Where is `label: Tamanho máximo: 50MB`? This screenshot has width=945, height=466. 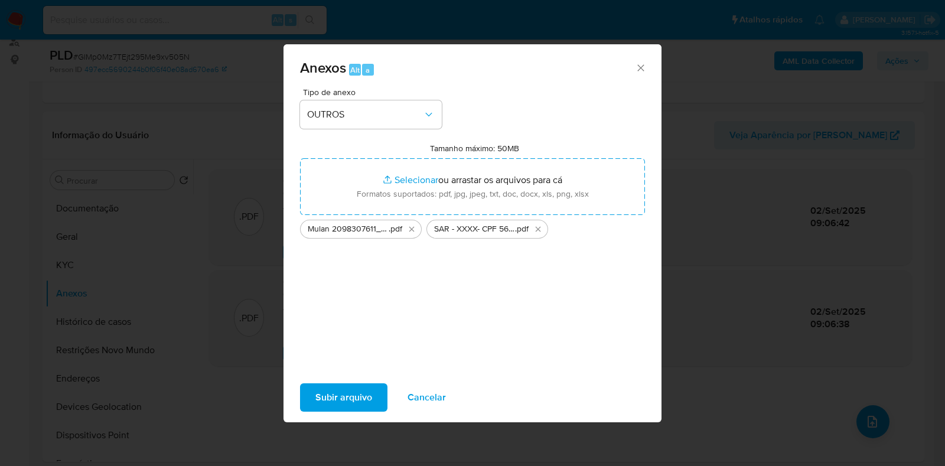 label: Tamanho máximo: 50MB is located at coordinates (474, 148).